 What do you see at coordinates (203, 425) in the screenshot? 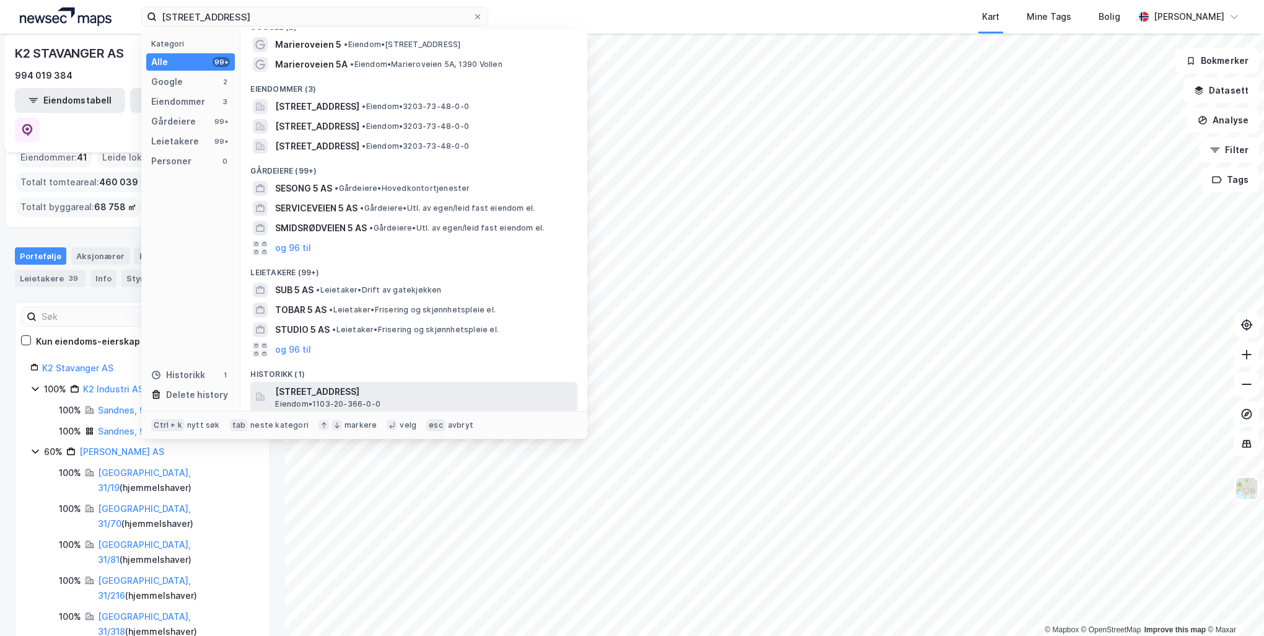
I see `div: nytt søk` at bounding box center [203, 425].